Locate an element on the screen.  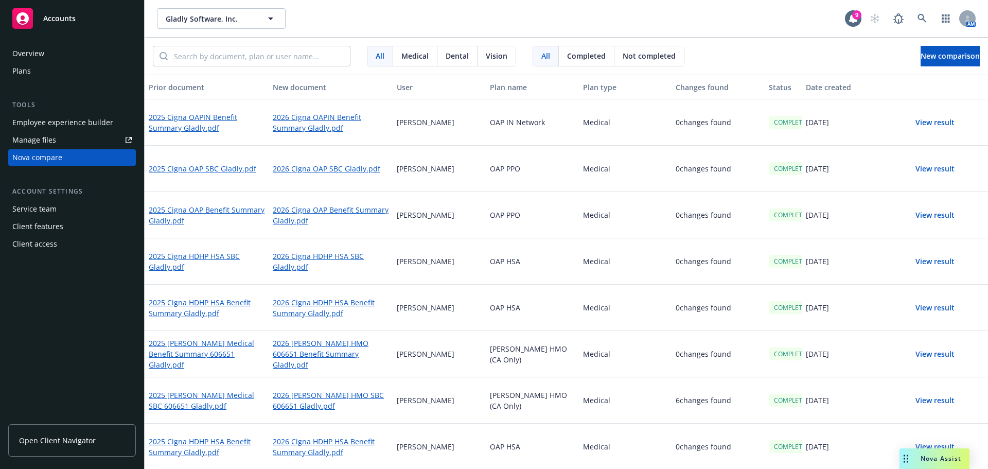
div: Nova compare is located at coordinates (37, 158).